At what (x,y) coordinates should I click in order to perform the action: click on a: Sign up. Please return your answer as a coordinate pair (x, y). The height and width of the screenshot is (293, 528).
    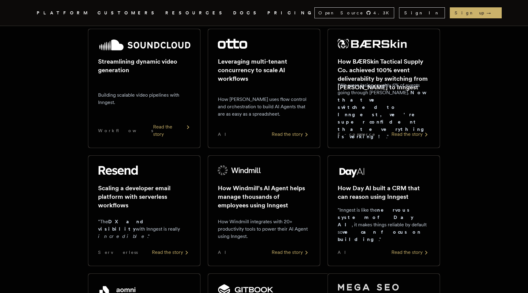
    Looking at the image, I should click on (476, 13).